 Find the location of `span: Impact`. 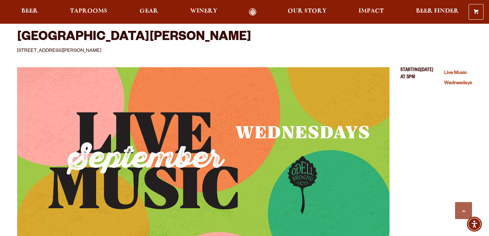

span: Impact is located at coordinates (371, 11).